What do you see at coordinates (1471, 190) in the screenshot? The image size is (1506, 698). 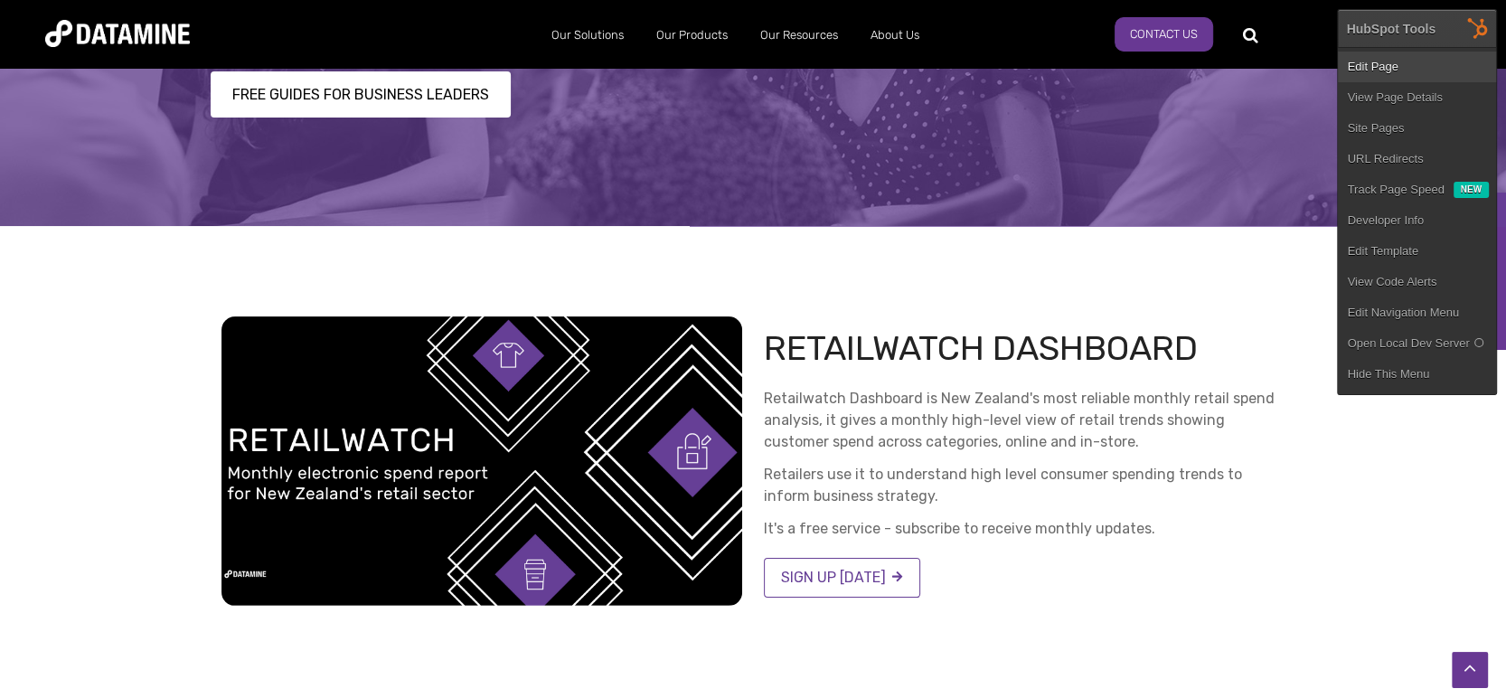 I see `div: New` at bounding box center [1471, 190].